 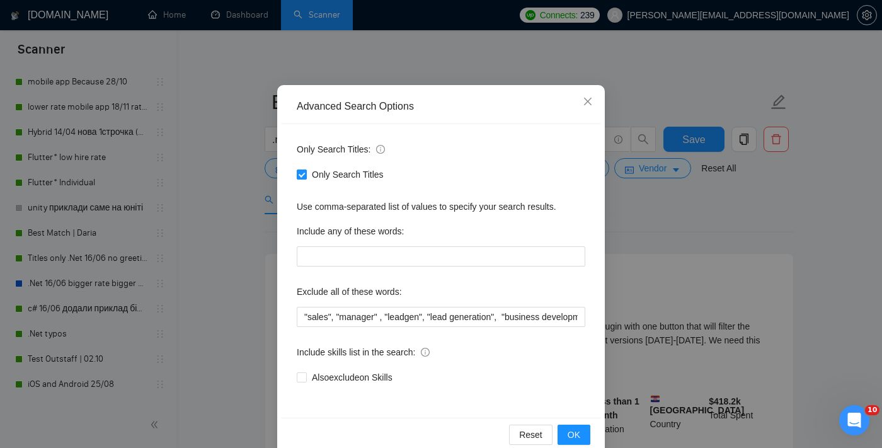 I want to click on div: Advanced Search Options, so click(x=441, y=106).